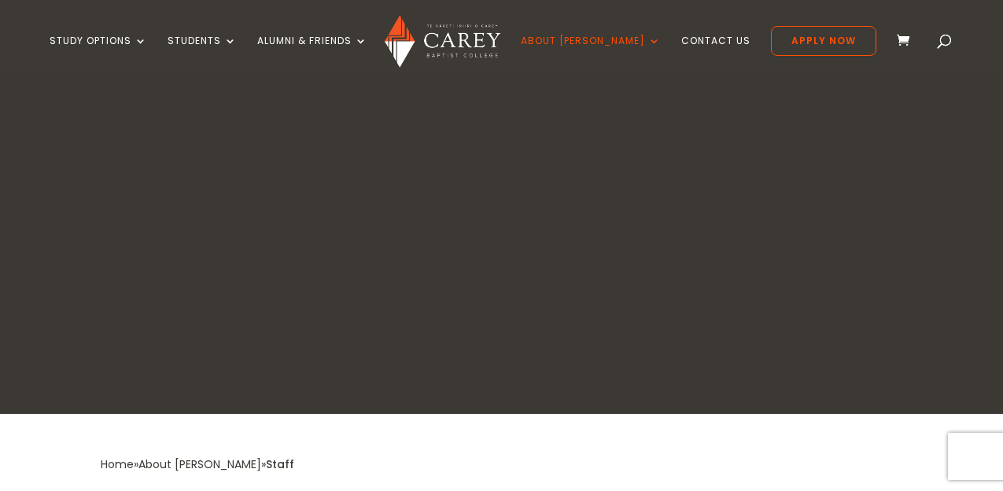 Image resolution: width=1003 pixels, height=491 pixels. What do you see at coordinates (442, 41) in the screenshot?
I see `img: Carey Baptist College` at bounding box center [442, 41].